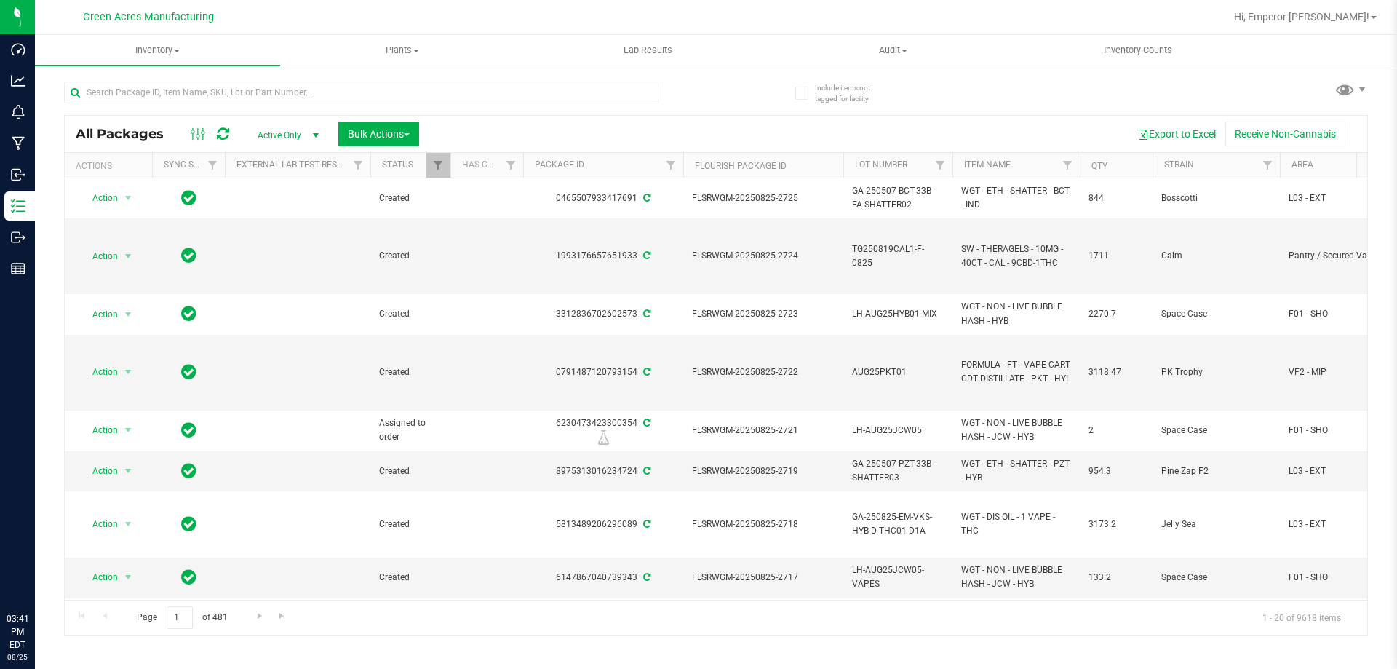 The height and width of the screenshot is (669, 1397). Describe the element at coordinates (603, 372) in the screenshot. I see `div: 0791487120793154` at that location.